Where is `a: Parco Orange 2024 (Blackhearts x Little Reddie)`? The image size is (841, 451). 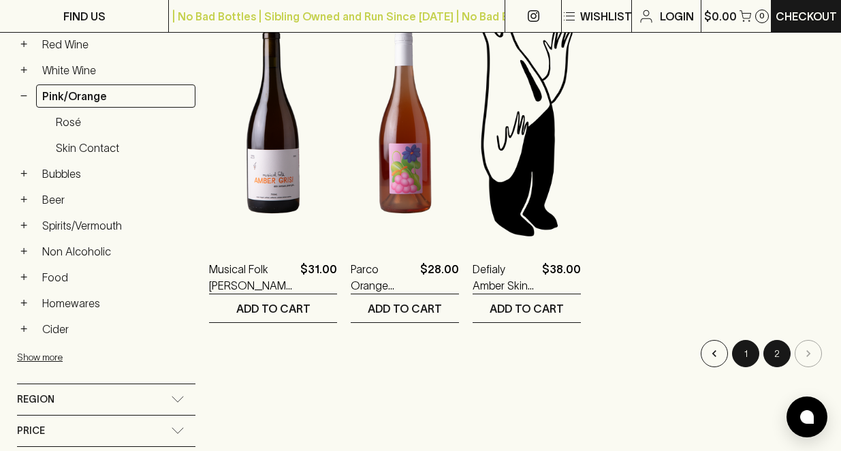
a: Parco Orange 2024 (Blackhearts x Little Reddie) is located at coordinates (383, 277).